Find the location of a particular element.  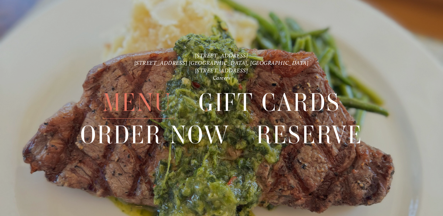

a: Menu is located at coordinates (137, 102).